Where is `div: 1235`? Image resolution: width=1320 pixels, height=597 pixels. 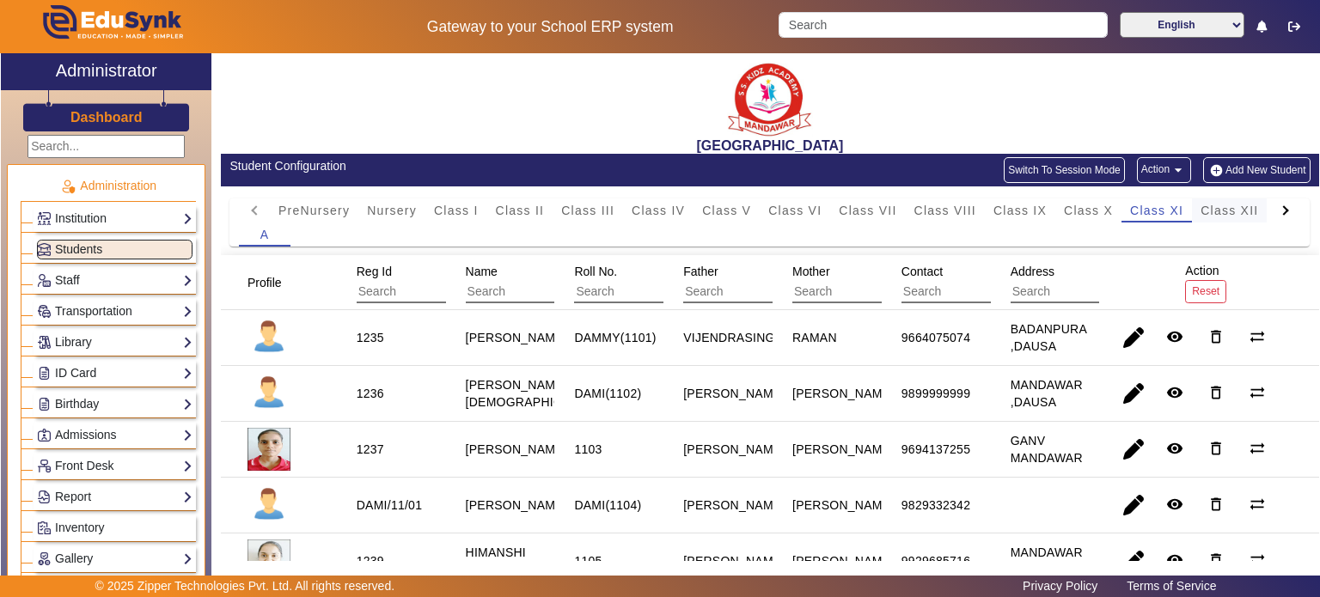 div: 1235 is located at coordinates (370, 338).